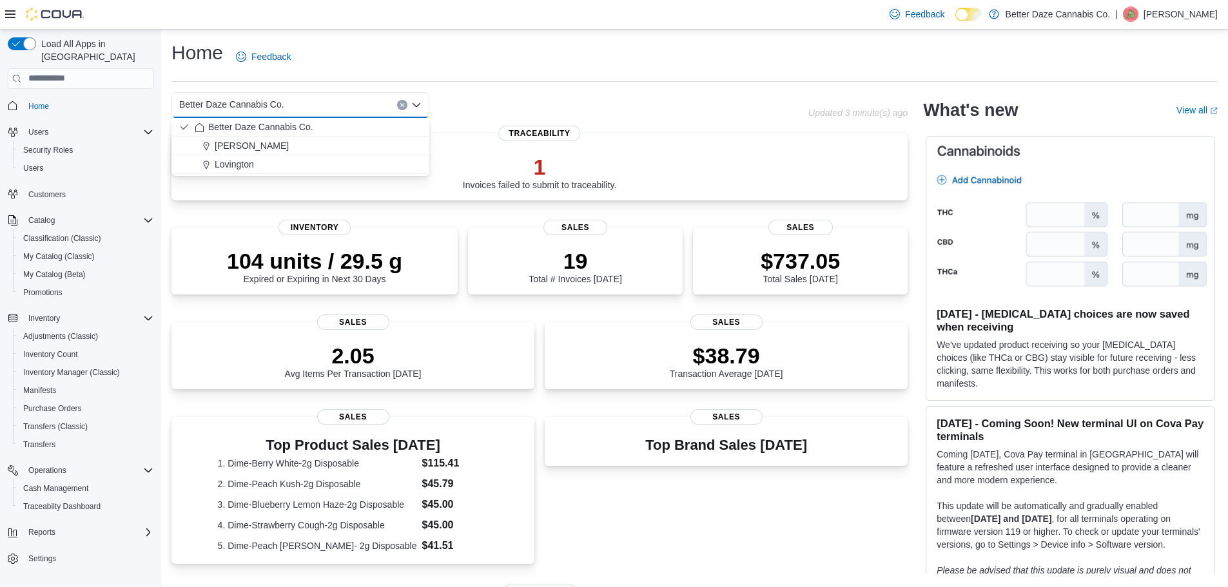 This screenshot has height=587, width=1228. I want to click on dt: 1. Dime-Berry White-2g Disposable, so click(317, 463).